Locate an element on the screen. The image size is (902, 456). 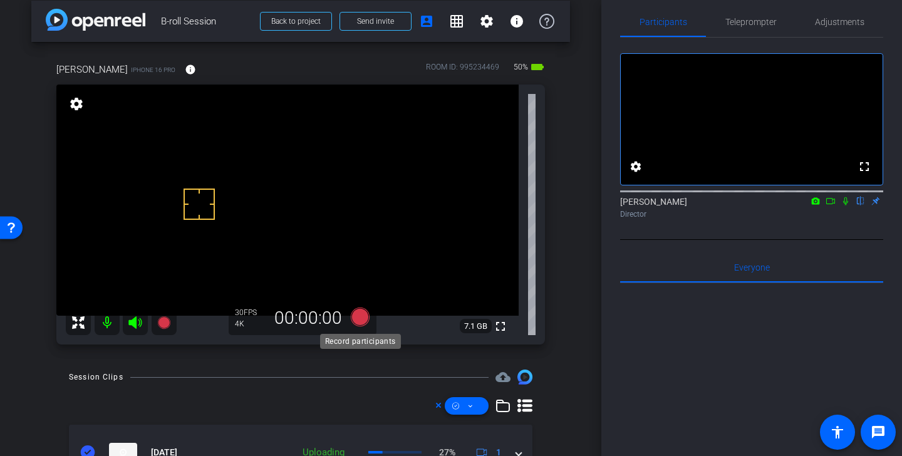
img: Session clips is located at coordinates (525, 377).